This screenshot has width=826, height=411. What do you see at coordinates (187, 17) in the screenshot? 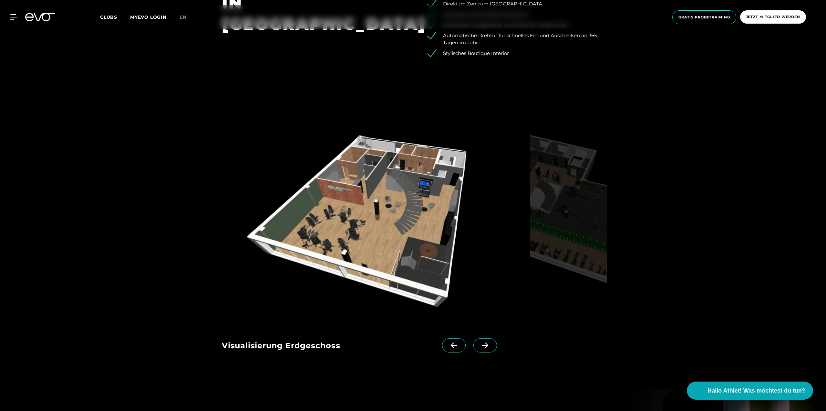
I see `a: en` at bounding box center [187, 17].